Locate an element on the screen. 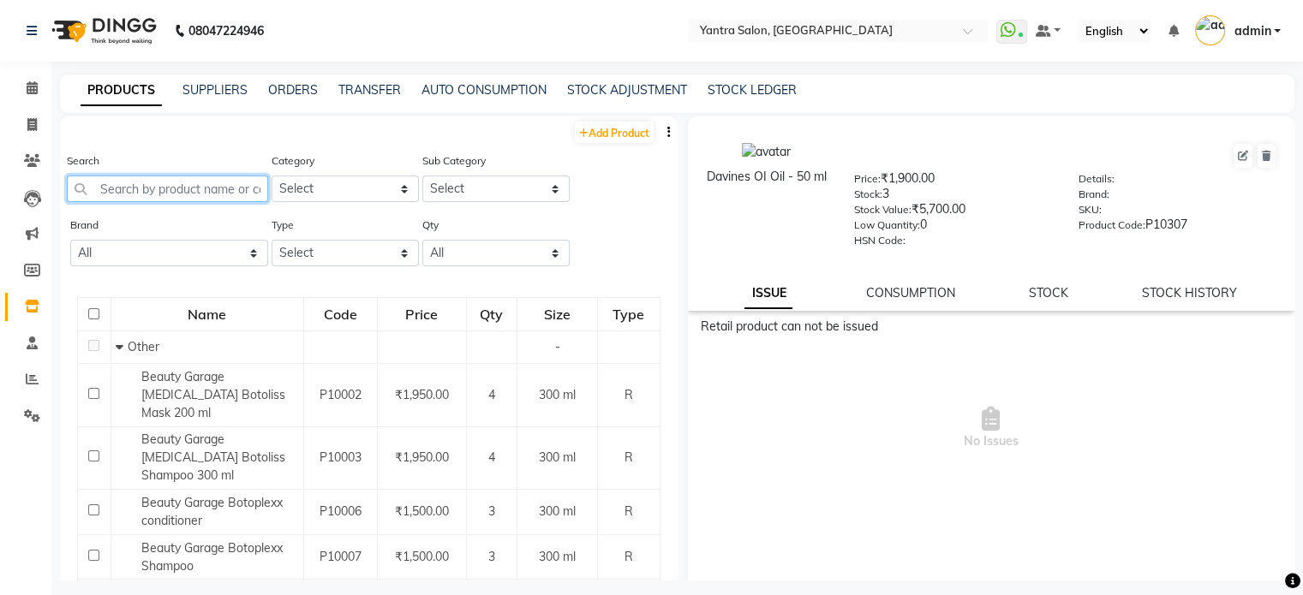  a: AUTO CONSUMPTION is located at coordinates (484, 90).